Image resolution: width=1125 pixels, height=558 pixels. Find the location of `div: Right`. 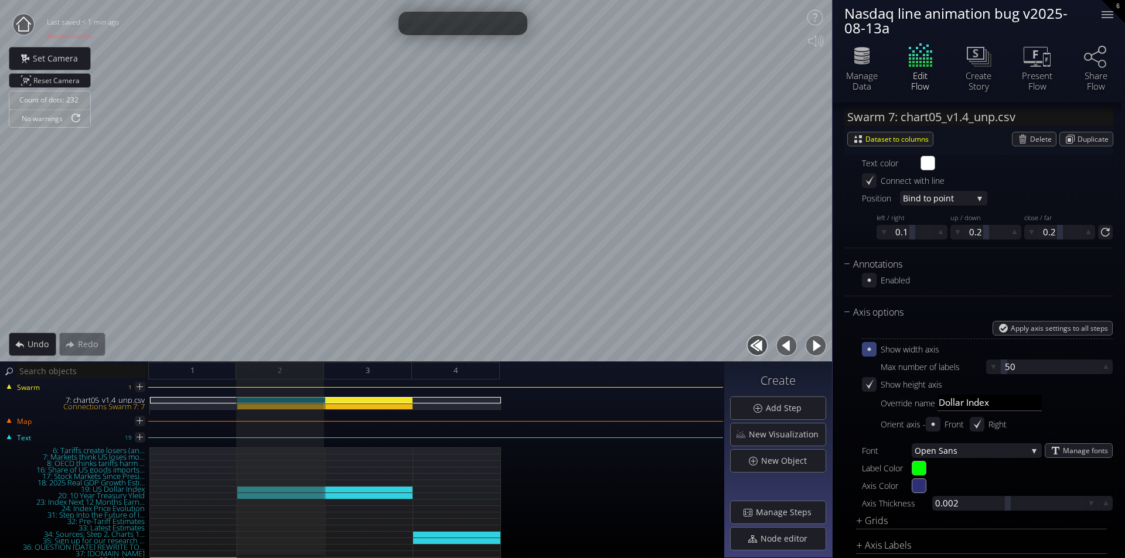

div: Right is located at coordinates (997, 424).